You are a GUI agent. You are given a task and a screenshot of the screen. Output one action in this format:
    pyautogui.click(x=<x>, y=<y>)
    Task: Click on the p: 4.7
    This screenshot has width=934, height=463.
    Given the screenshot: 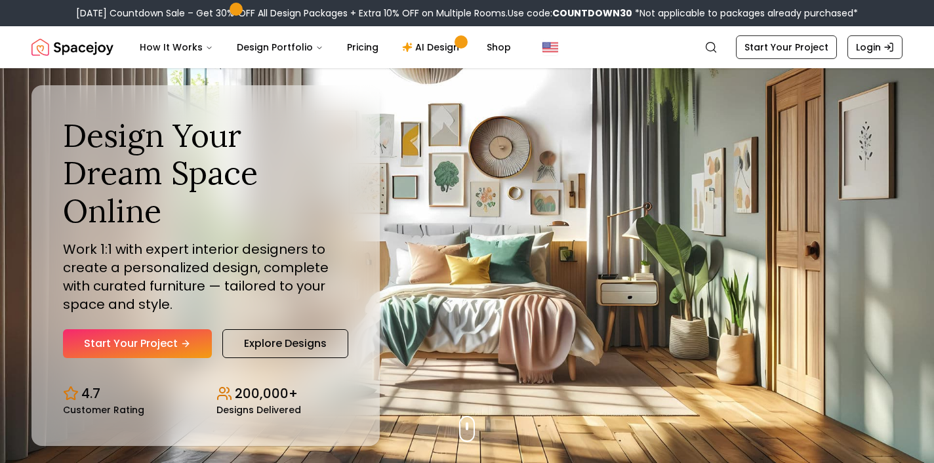 What is the action you would take?
    pyautogui.click(x=91, y=394)
    